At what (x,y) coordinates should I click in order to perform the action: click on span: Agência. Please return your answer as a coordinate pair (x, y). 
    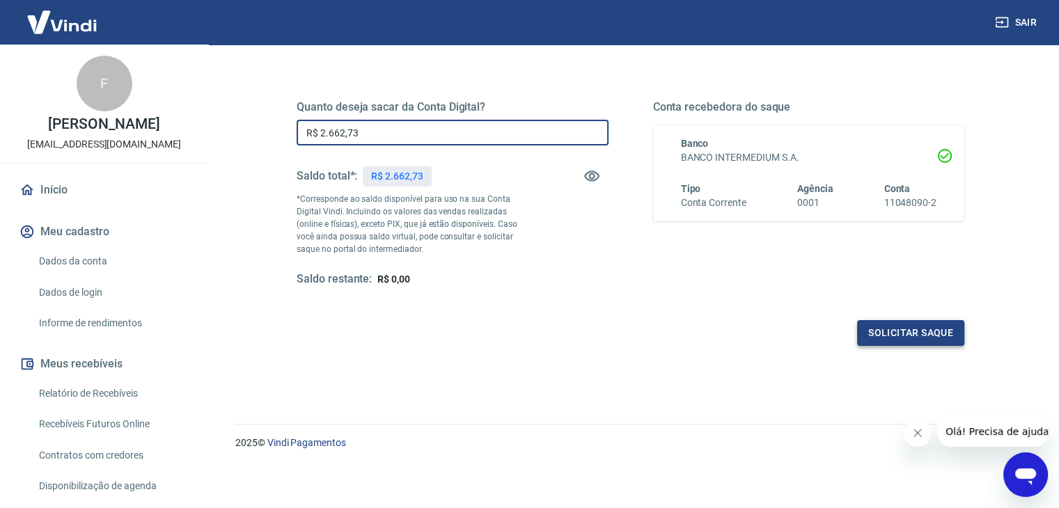
    Looking at the image, I should click on (815, 189).